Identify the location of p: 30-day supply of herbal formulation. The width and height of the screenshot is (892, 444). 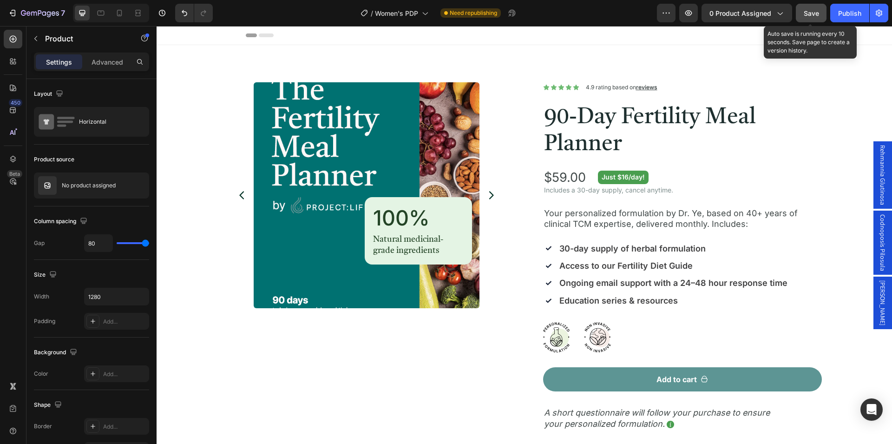
(517, 222).